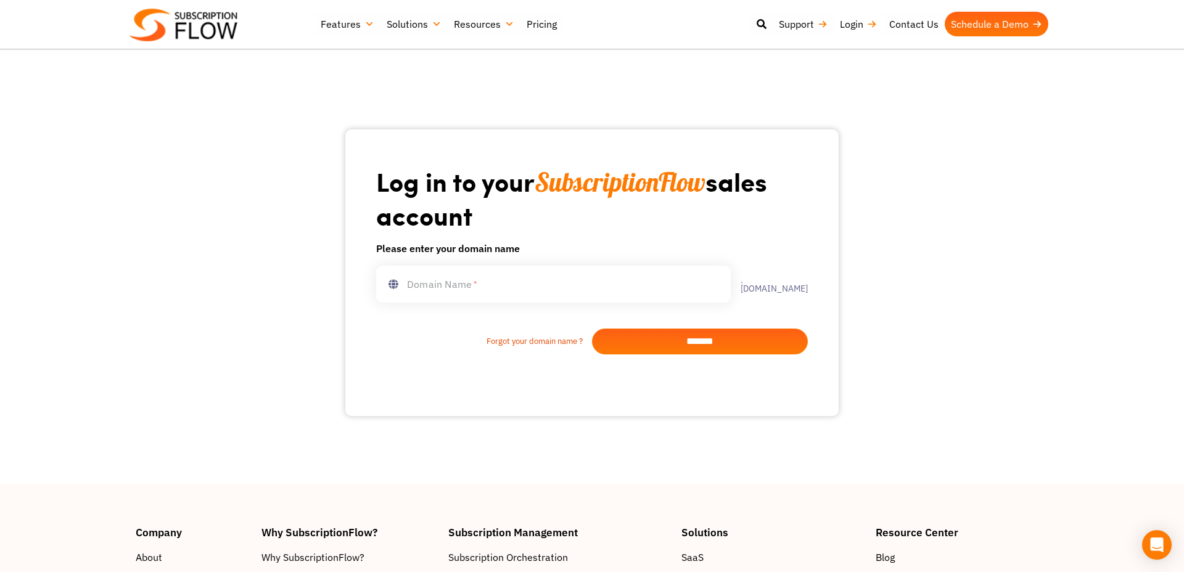 Image resolution: width=1184 pixels, height=572 pixels. Describe the element at coordinates (772, 532) in the screenshot. I see `h4: Solutions` at that location.